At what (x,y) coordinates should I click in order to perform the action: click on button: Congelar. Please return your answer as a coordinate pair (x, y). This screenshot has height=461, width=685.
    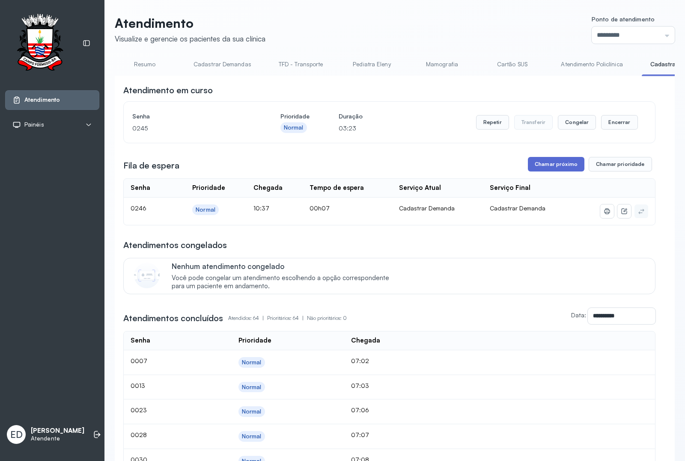
    Looking at the image, I should click on (576, 122).